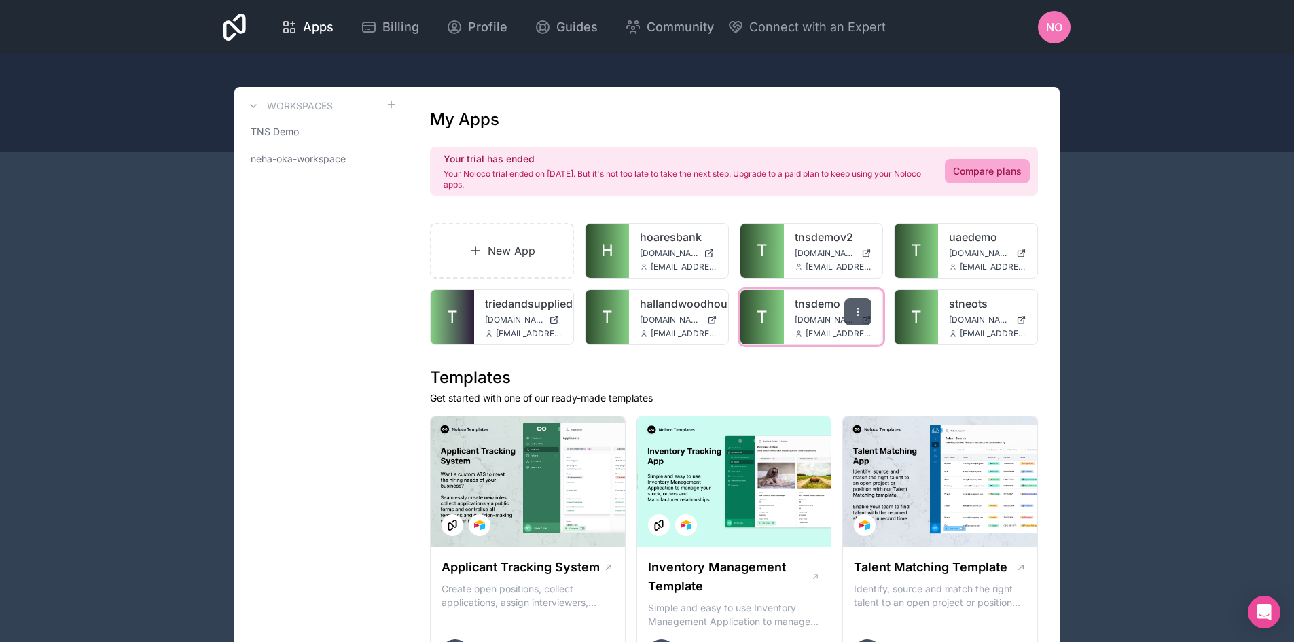 The image size is (1294, 642). What do you see at coordinates (524, 304) in the screenshot?
I see `a: triedandsupplied` at bounding box center [524, 304].